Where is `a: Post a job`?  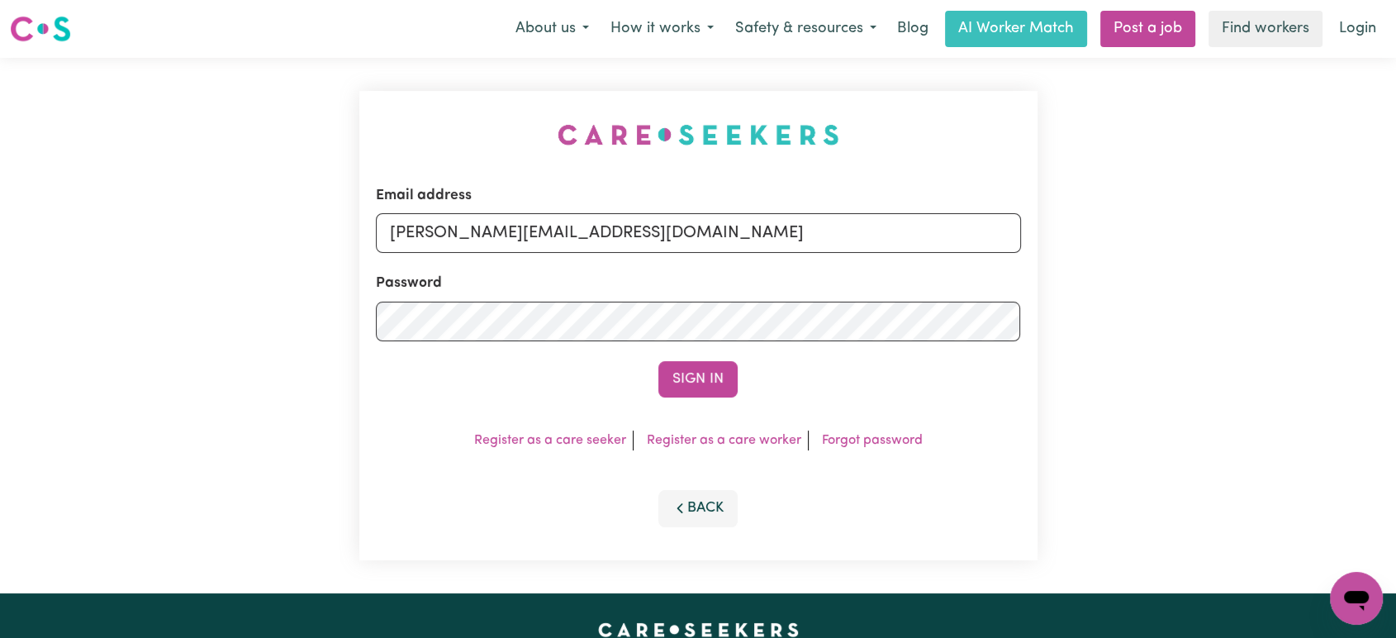 a: Post a job is located at coordinates (1147, 29).